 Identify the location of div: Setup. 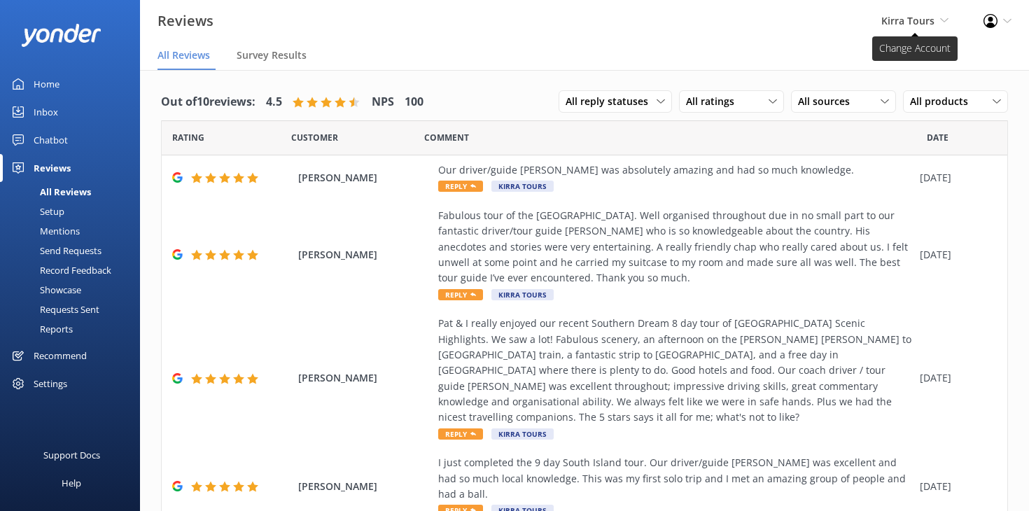
(36, 211).